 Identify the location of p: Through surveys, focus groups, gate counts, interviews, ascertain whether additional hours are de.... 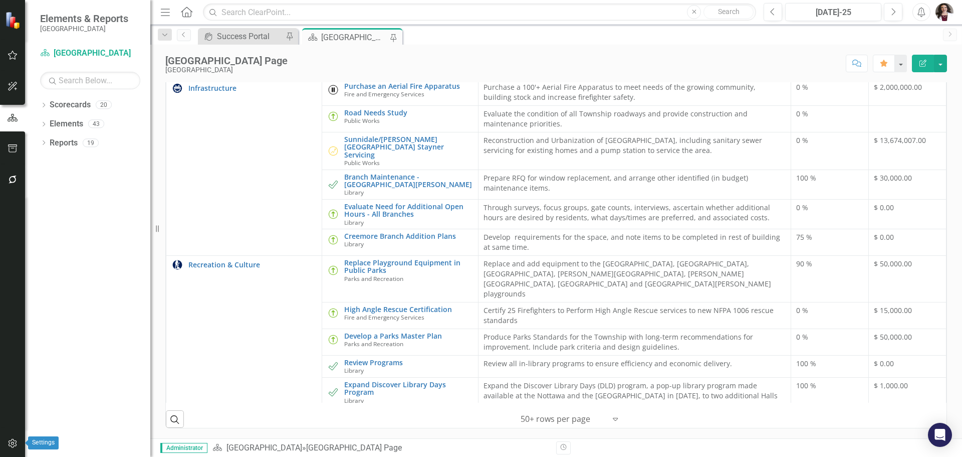
(634, 212).